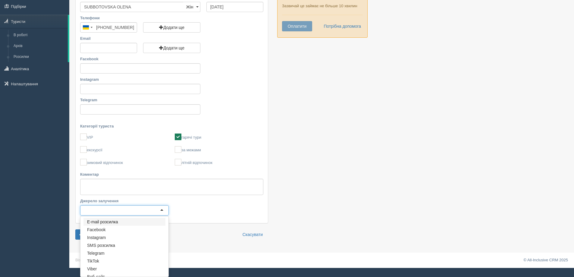 This screenshot has width=574, height=277. What do you see at coordinates (108, 27) in the screenshot?
I see `input: +380 50 123 4567` at bounding box center [108, 27].